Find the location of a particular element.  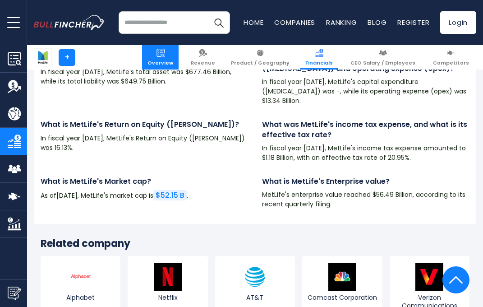

p: MetLife's enterprise value reached $56.49 Billion, according to its recent quarterly filing. is located at coordinates (366, 199).